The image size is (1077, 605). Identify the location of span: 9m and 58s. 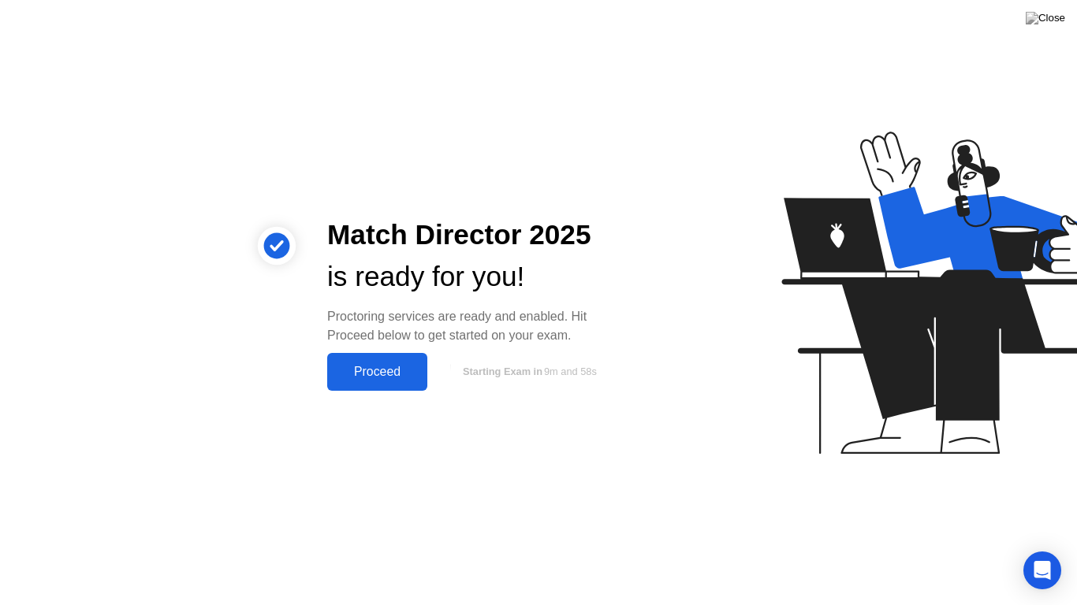
(570, 371).